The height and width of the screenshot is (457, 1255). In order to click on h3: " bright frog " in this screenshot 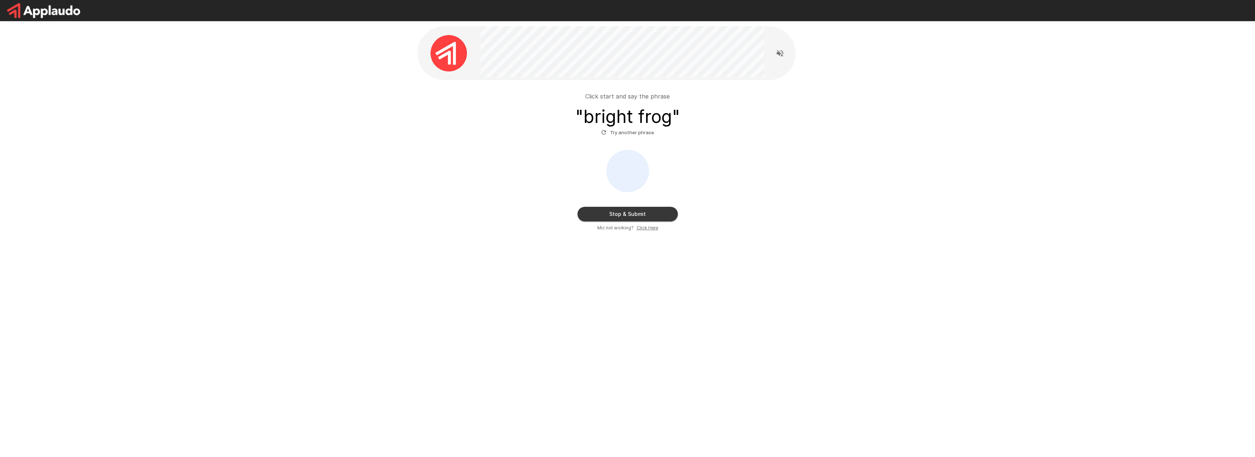, I will do `click(628, 117)`.